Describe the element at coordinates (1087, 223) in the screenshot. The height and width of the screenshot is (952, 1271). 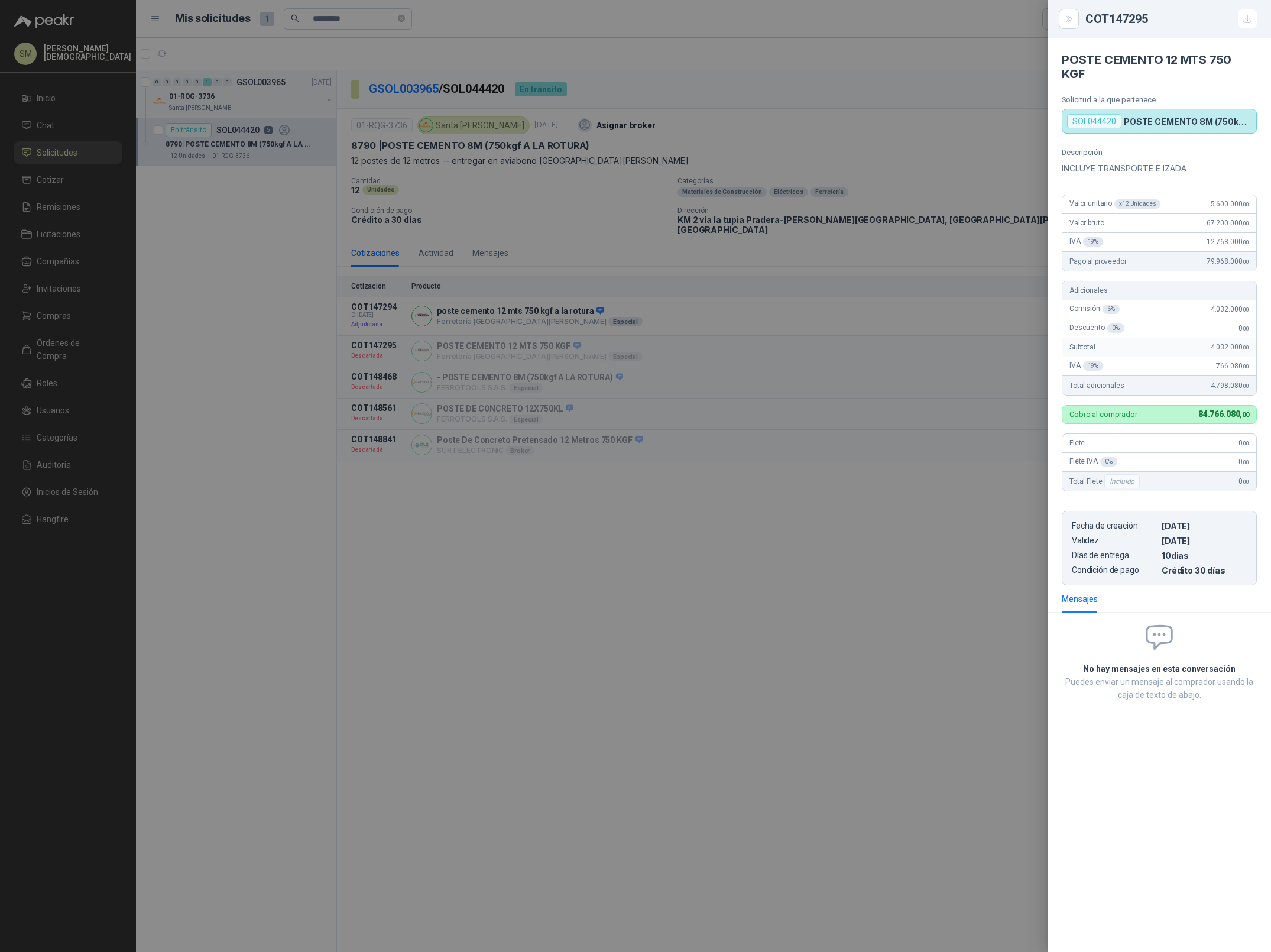
I see `span: Valor bruto` at that location.